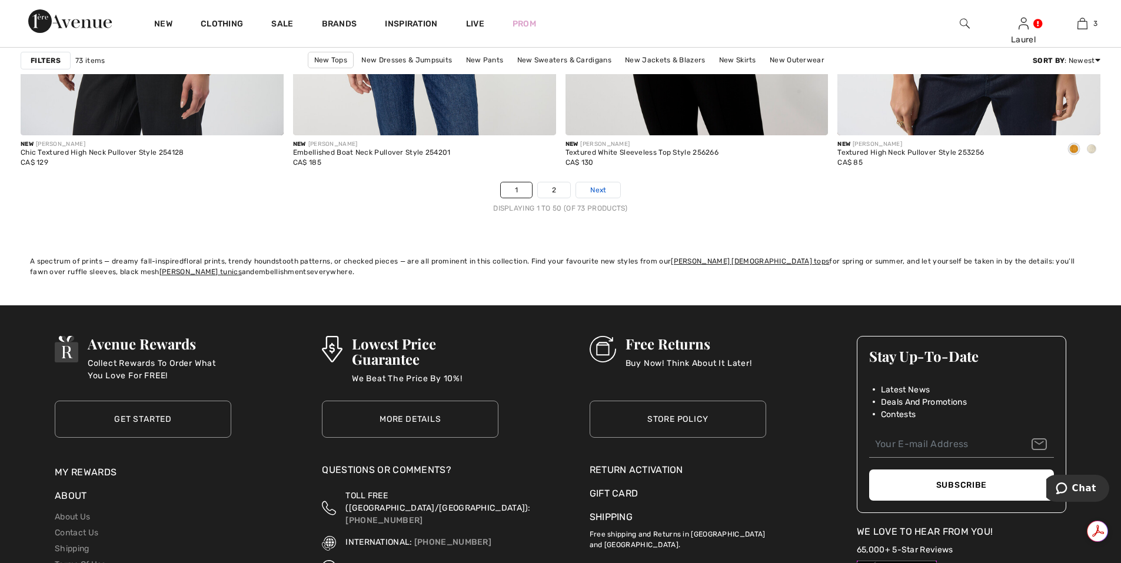 The image size is (1121, 563). What do you see at coordinates (678, 419) in the screenshot?
I see `a: Store Policy` at bounding box center [678, 419].